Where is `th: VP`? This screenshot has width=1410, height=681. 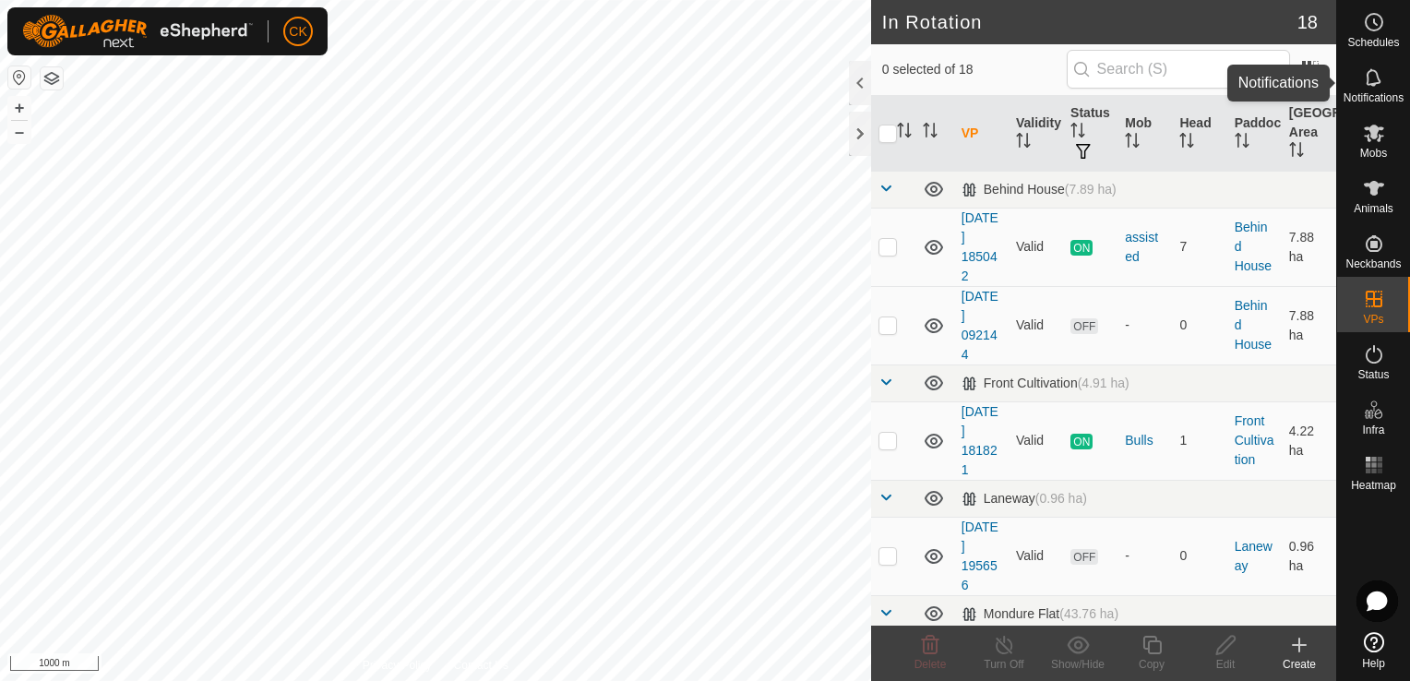 th: VP is located at coordinates (981, 134).